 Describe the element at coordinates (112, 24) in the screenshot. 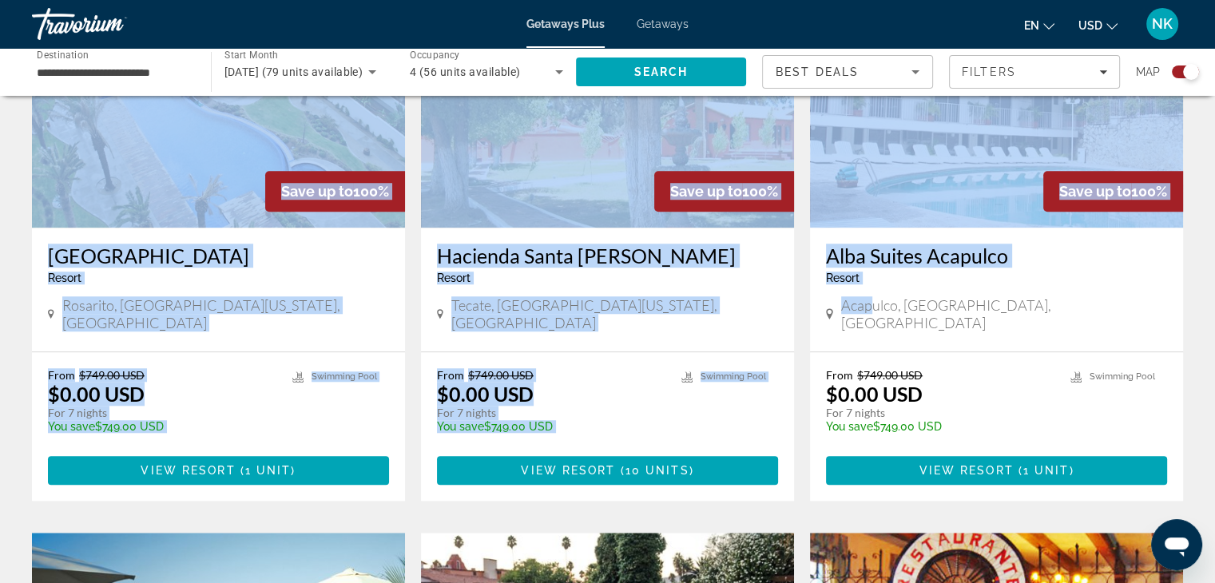

I see `a: Travorium` at that location.